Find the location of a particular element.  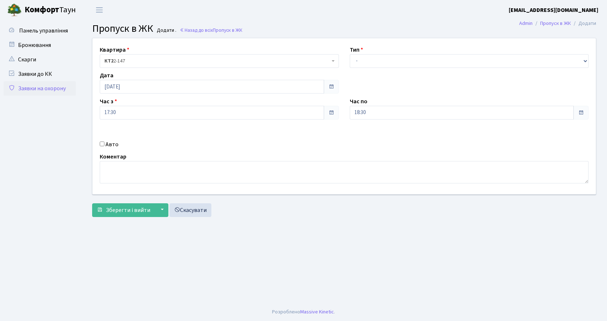

a: Admin is located at coordinates (526, 23).